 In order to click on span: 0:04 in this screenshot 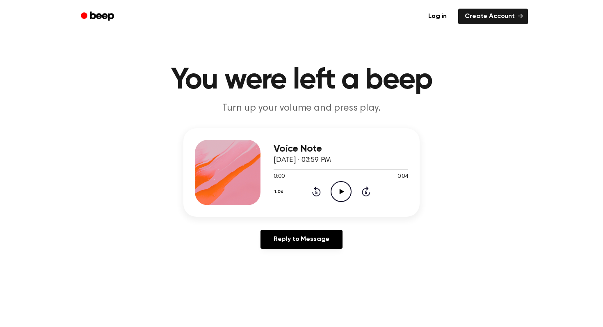, I will do `click(403, 177)`.